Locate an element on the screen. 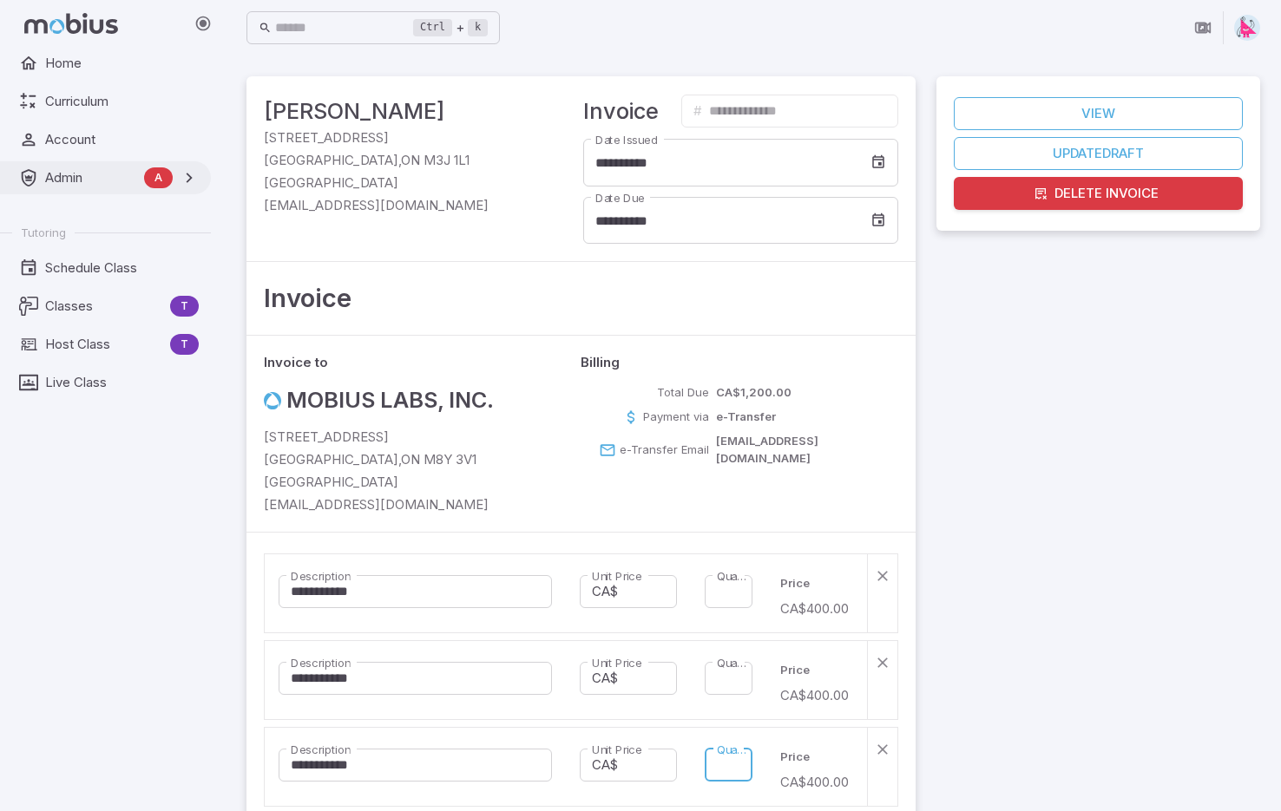 Image resolution: width=1281 pixels, height=811 pixels. span: A is located at coordinates (158, 178).